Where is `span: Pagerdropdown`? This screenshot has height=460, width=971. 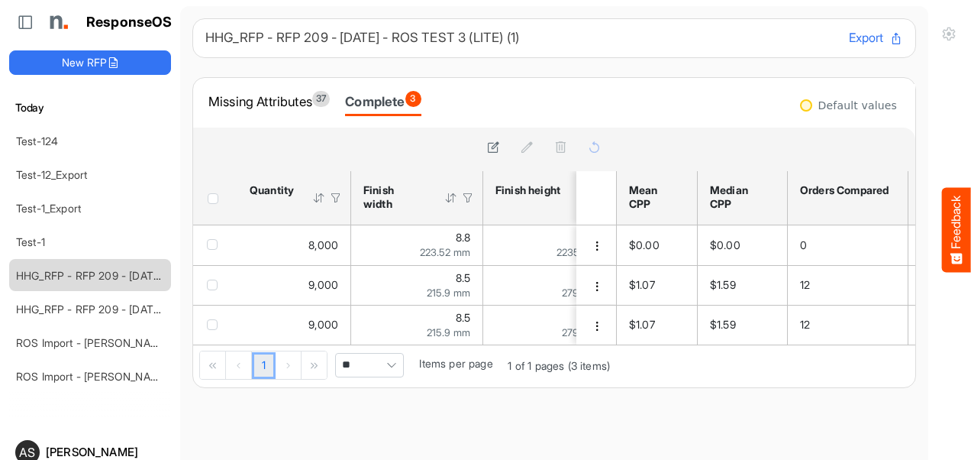 span: Pagerdropdown is located at coordinates (370, 365).